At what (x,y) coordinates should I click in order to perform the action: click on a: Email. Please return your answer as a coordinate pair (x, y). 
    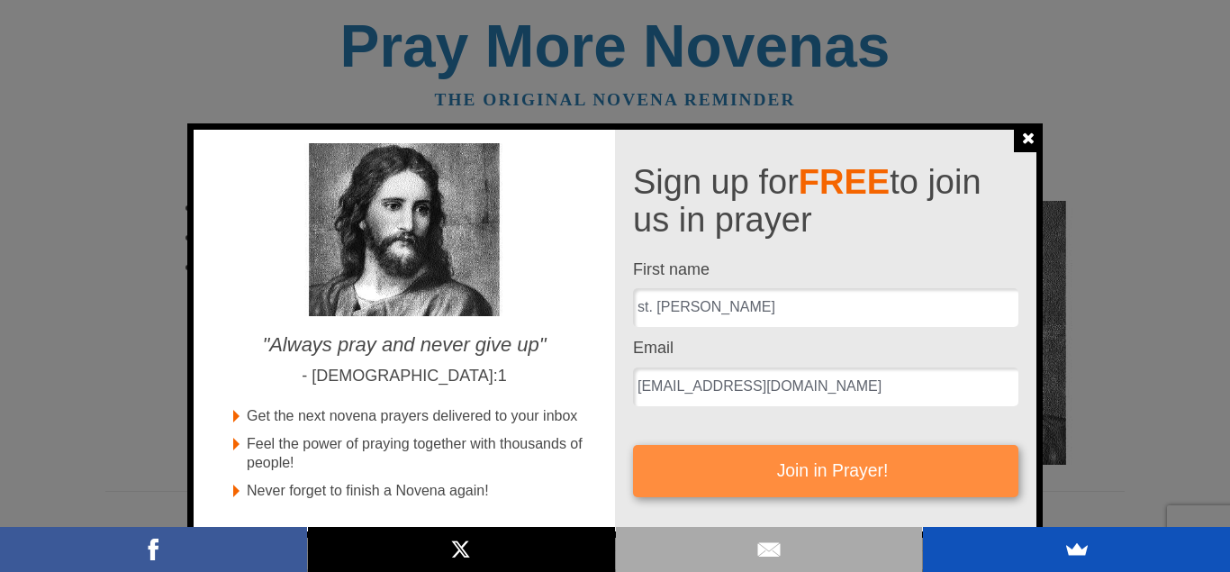
    Looking at the image, I should click on (769, 549).